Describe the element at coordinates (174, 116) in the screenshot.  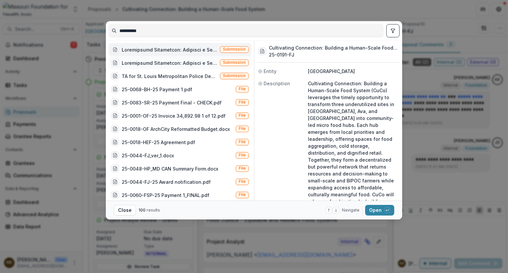
I see `div: 25-0001-OF-25 Invoice 34,892.98 1 of 12.pdf` at that location.